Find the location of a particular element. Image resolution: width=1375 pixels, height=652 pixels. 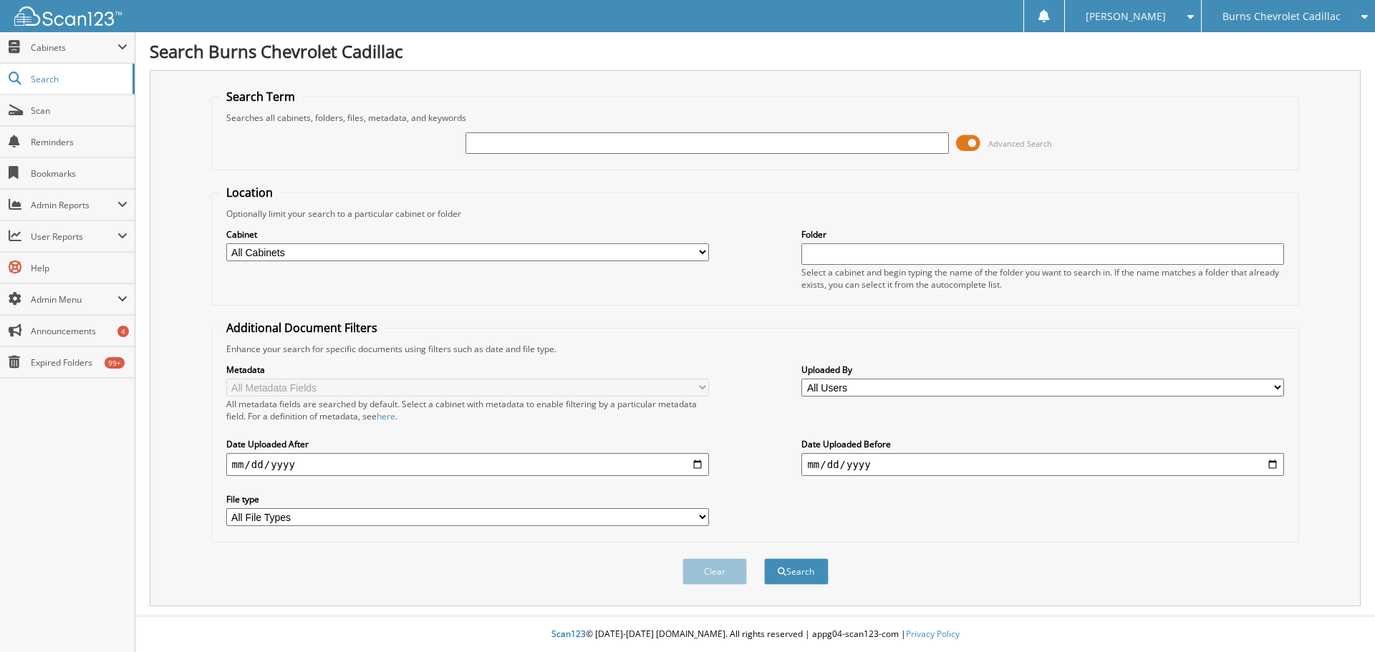

div: Enhance your search for specific documents using filters such as date and file type. is located at coordinates (755, 349).